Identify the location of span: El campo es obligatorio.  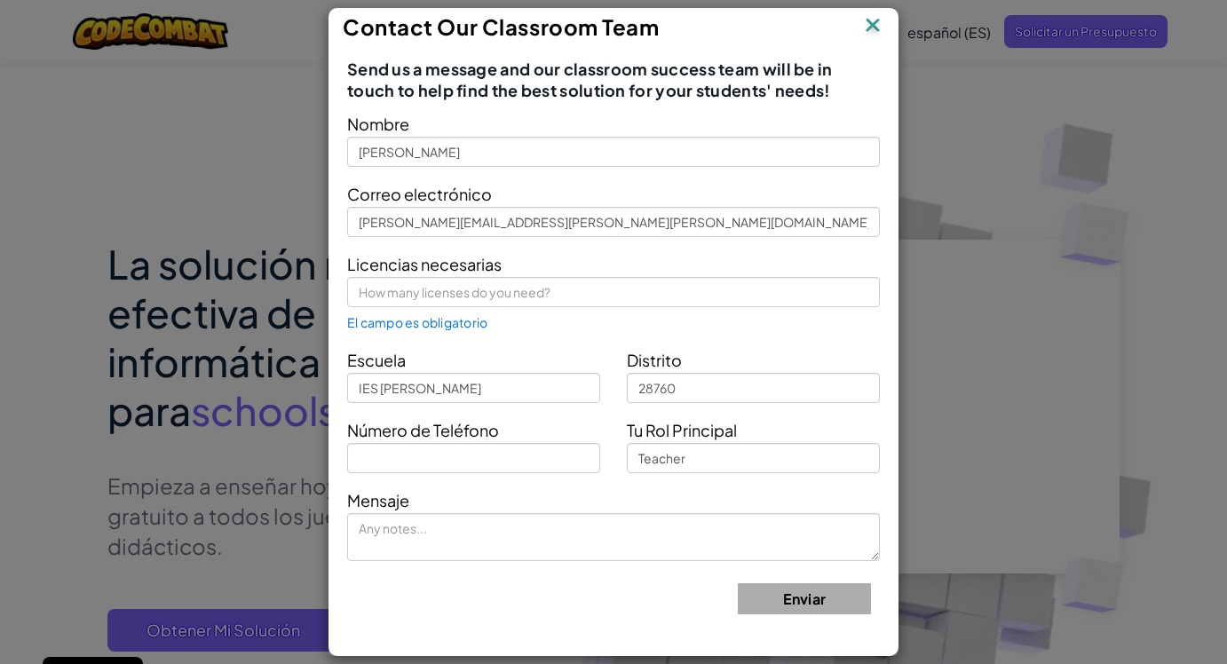
(417, 322).